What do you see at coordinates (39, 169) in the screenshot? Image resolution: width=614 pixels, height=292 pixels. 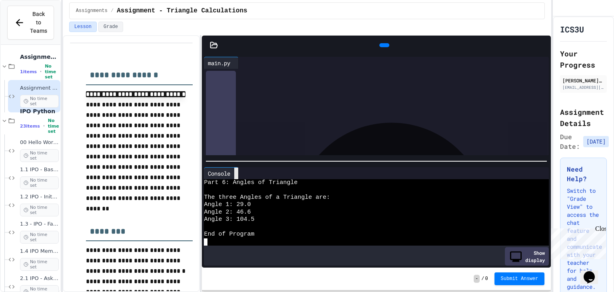 I see `span: 1.1 IPO - Basic Output - Word Shapes` at bounding box center [39, 169].